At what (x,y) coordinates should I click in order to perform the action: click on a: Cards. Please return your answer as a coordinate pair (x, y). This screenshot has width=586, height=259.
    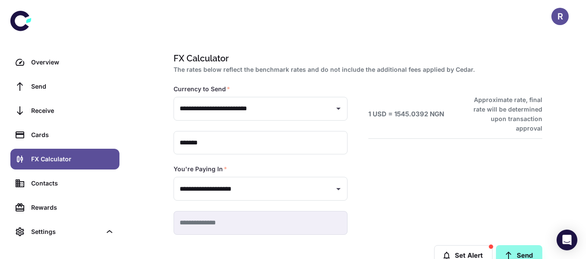
    Looking at the image, I should click on (65, 135).